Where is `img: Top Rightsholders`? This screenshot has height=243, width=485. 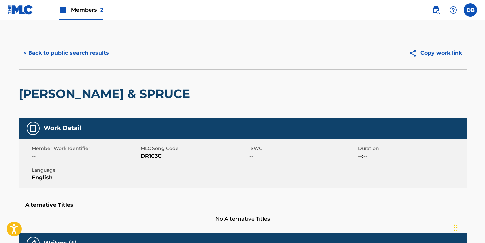
img: Top Rightsholders is located at coordinates (63, 10).